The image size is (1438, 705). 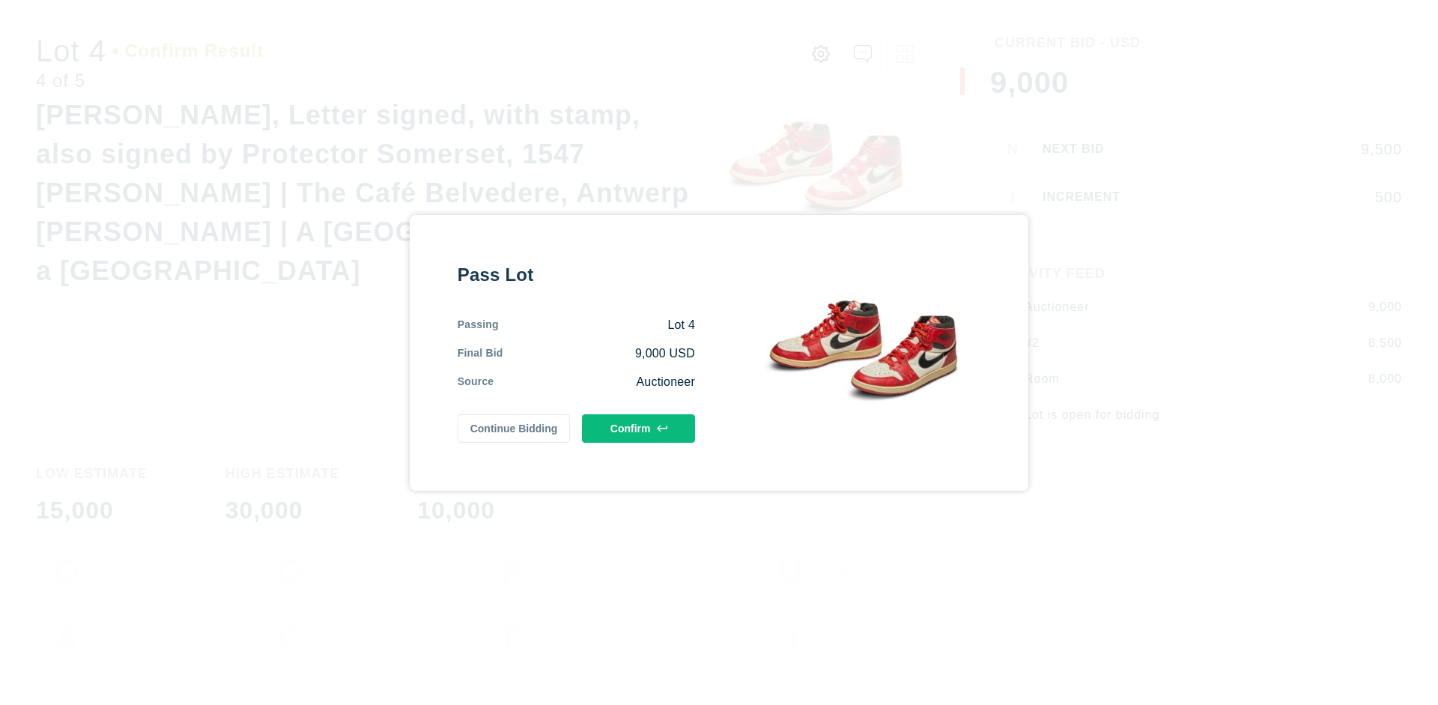 What do you see at coordinates (597, 325) in the screenshot?
I see `div: Lot 4` at bounding box center [597, 325].